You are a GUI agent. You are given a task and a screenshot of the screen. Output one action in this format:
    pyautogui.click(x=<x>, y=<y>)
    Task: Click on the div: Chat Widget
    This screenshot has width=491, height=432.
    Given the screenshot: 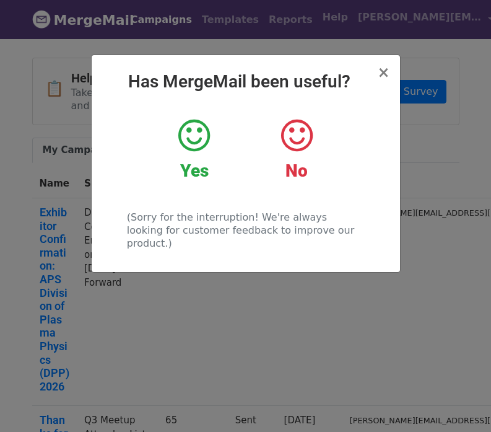 What is the action you would take?
    pyautogui.click(x=460, y=402)
    